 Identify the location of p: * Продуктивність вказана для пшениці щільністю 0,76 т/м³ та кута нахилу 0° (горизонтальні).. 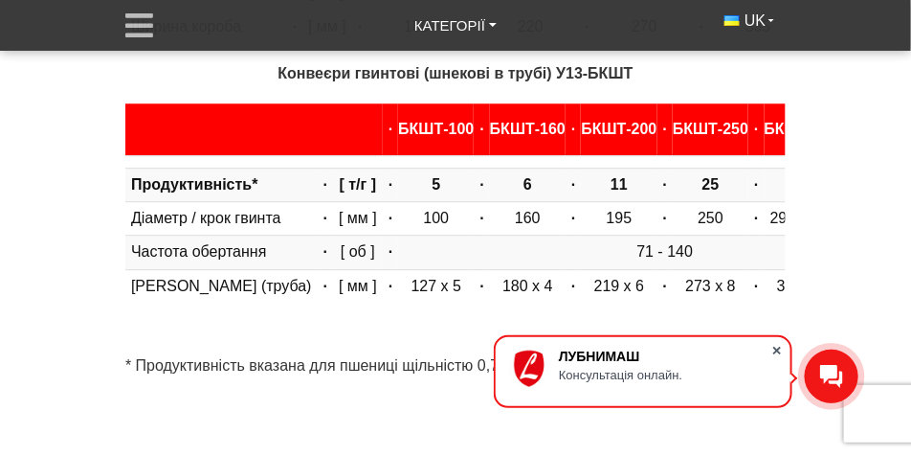
(456, 366).